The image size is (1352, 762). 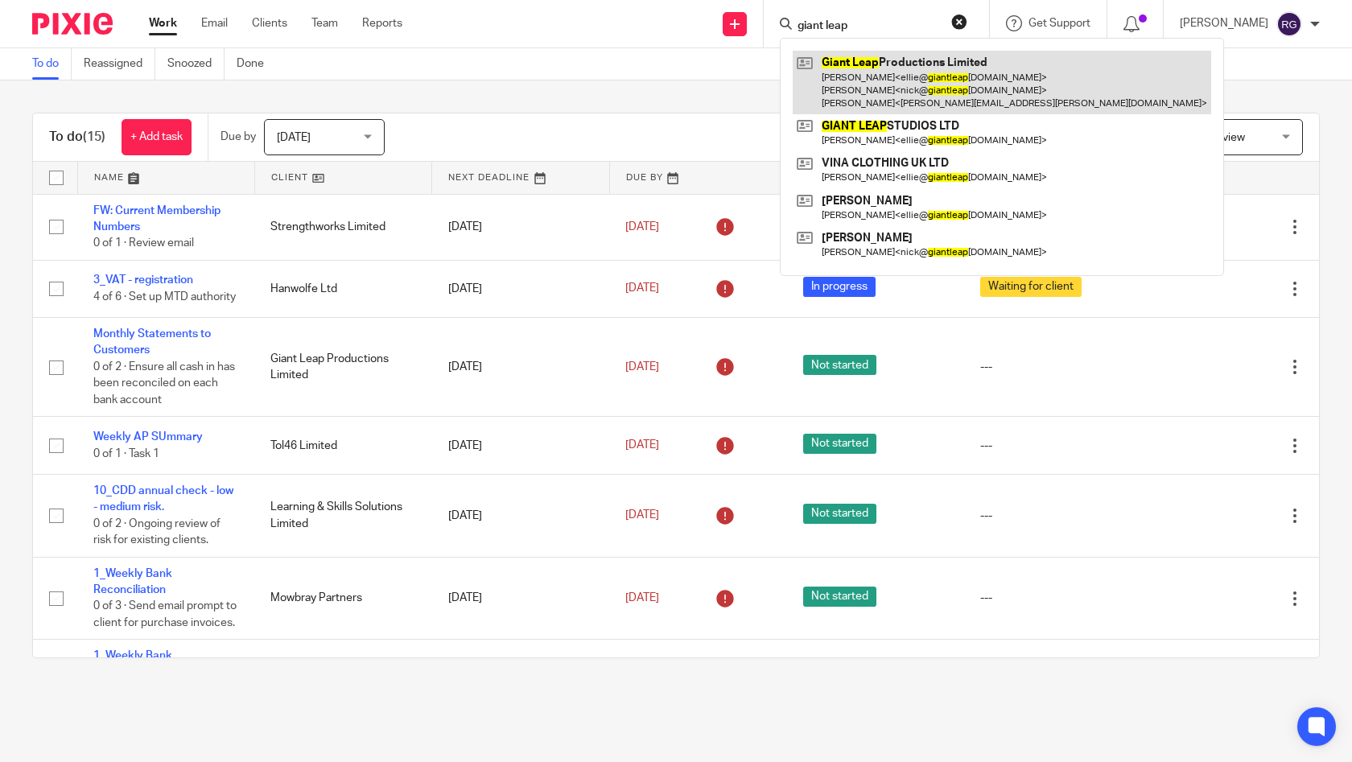 What do you see at coordinates (157, 219) in the screenshot?
I see `a: FW: Current Membership Numbers` at bounding box center [157, 219].